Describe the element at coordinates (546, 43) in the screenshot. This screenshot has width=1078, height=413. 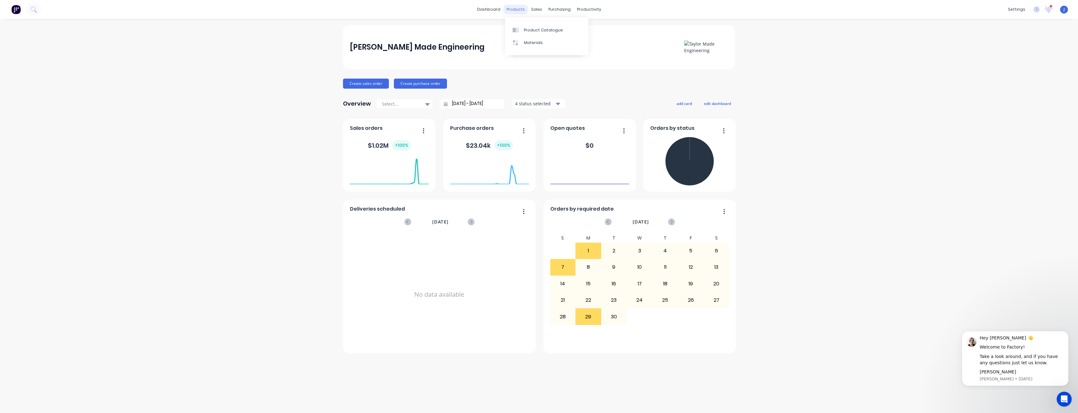
I see `a: Materials` at that location.